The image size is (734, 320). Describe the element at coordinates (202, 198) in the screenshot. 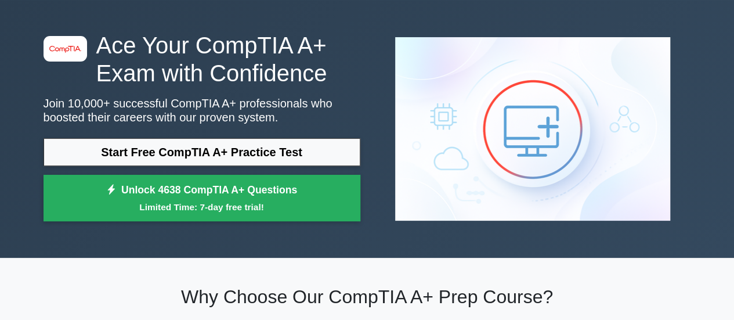

I see `a: Unlock 4638 CompTIA A+ QuestionsLimited Time: 7-day free trial!` at that location.